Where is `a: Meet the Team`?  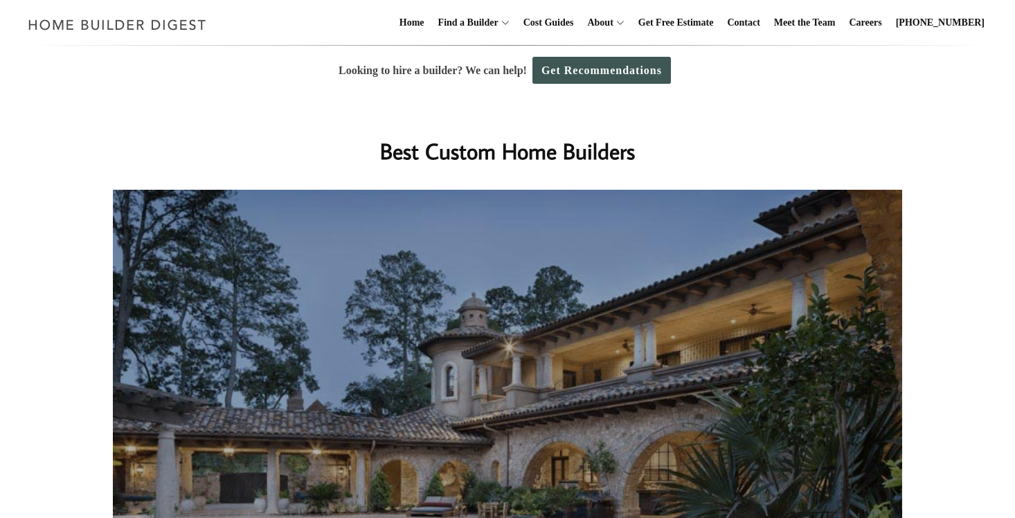
a: Meet the Team is located at coordinates (805, 23).